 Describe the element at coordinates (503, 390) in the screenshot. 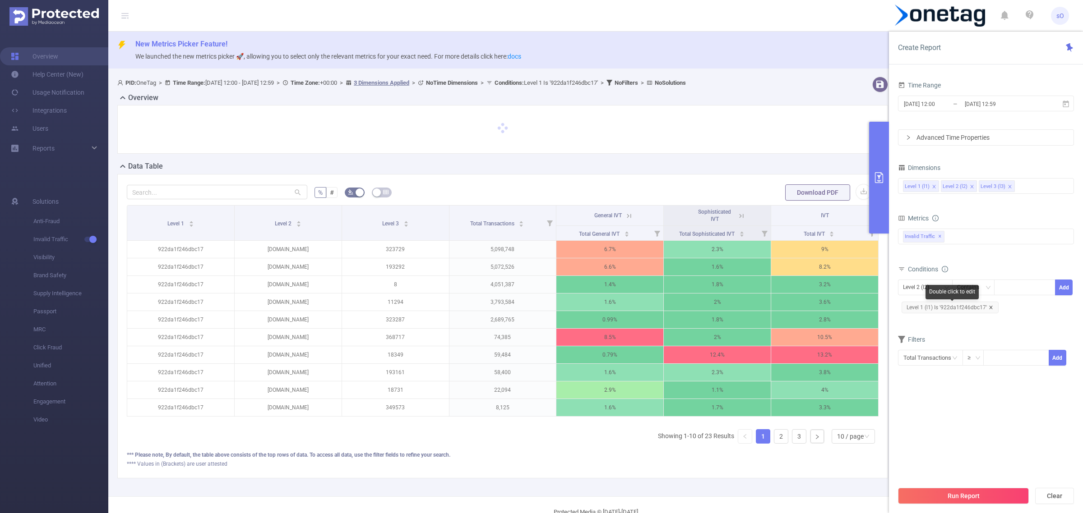

I see `p: 22,094` at that location.